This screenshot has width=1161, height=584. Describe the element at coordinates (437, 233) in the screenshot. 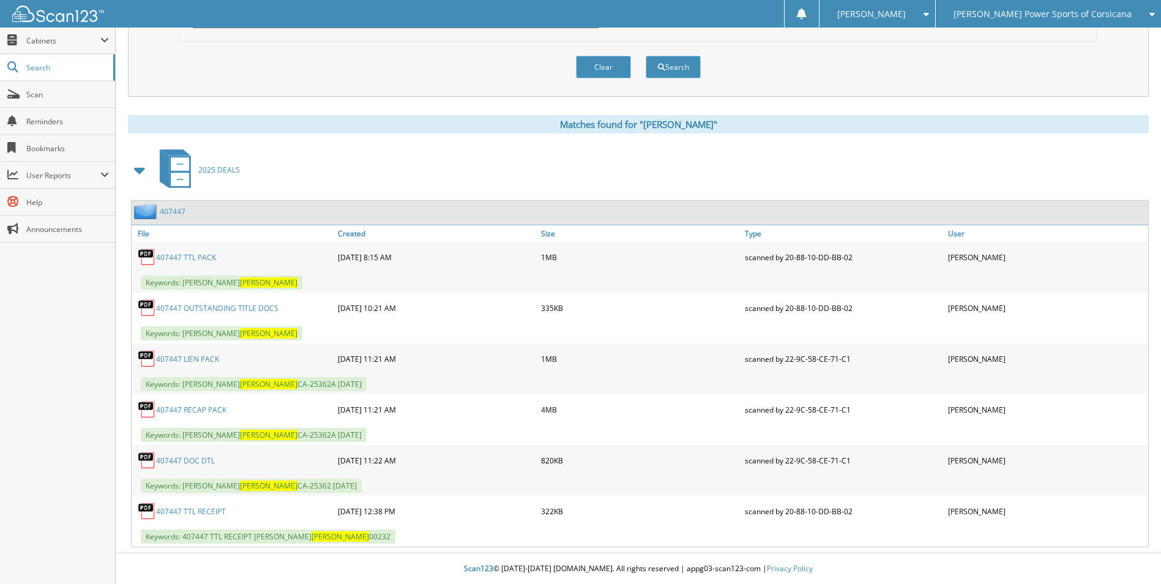

I see `a: Created` at that location.